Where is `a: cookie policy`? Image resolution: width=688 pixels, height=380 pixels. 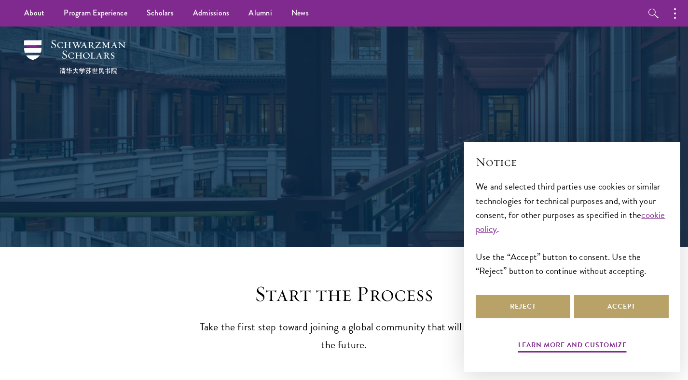
a: cookie policy is located at coordinates (570, 222).